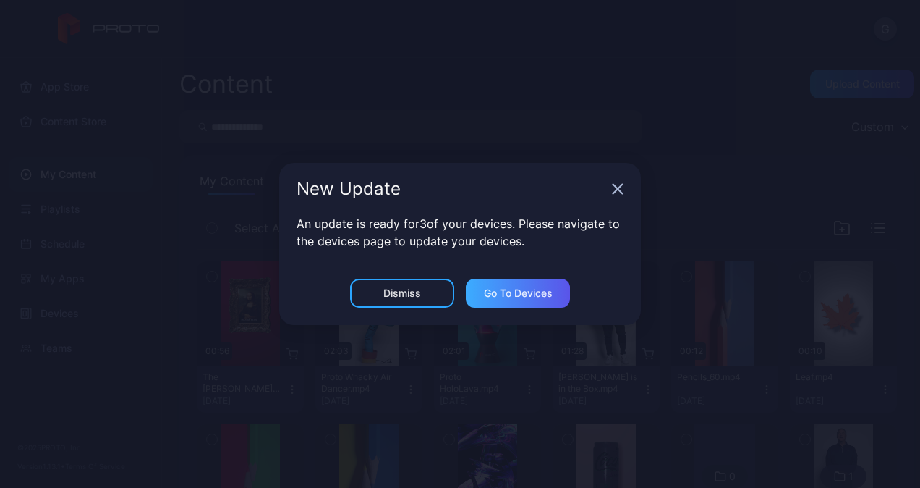 This screenshot has height=488, width=920. I want to click on button: Go to devices, so click(518, 293).